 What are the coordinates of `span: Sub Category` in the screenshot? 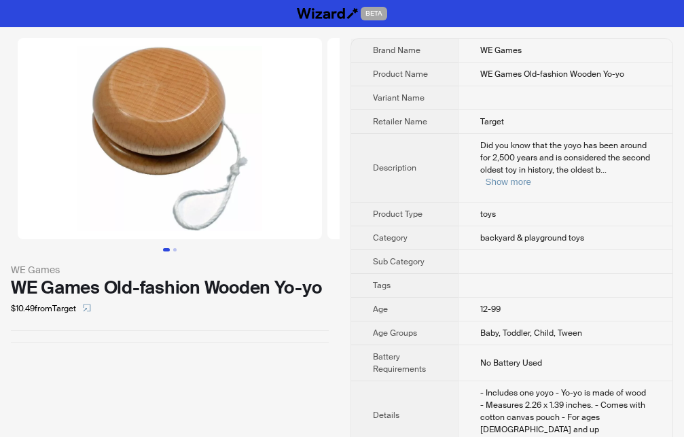 It's located at (399, 262).